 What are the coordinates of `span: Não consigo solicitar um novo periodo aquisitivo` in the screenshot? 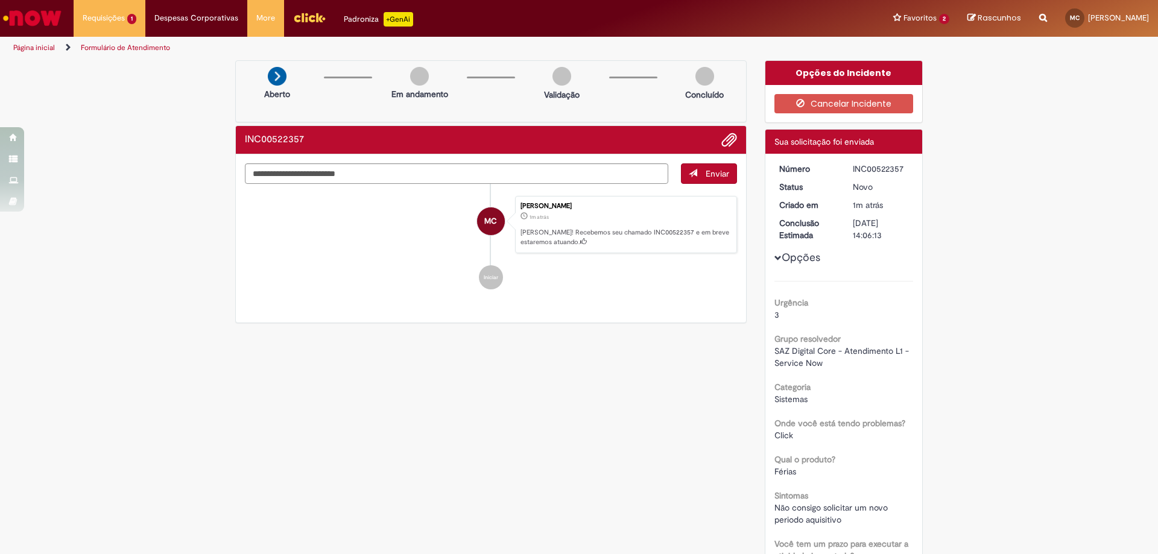 It's located at (832, 514).